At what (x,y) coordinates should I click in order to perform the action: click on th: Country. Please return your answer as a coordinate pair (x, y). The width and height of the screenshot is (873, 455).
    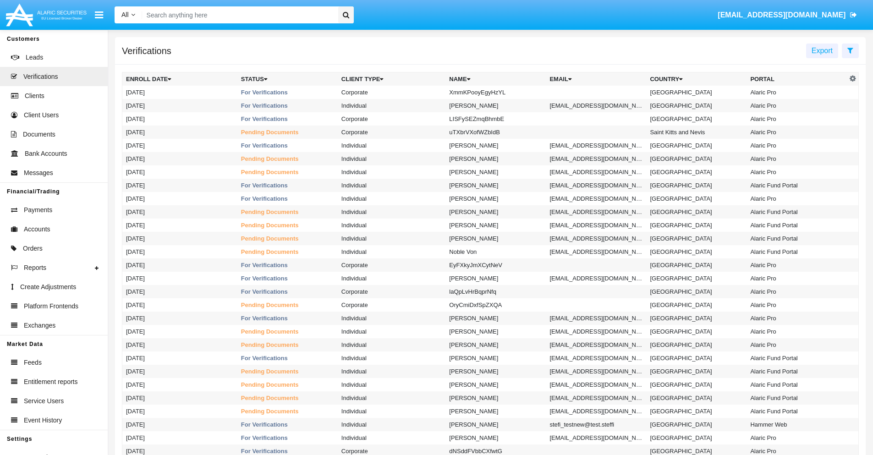
    Looking at the image, I should click on (696, 79).